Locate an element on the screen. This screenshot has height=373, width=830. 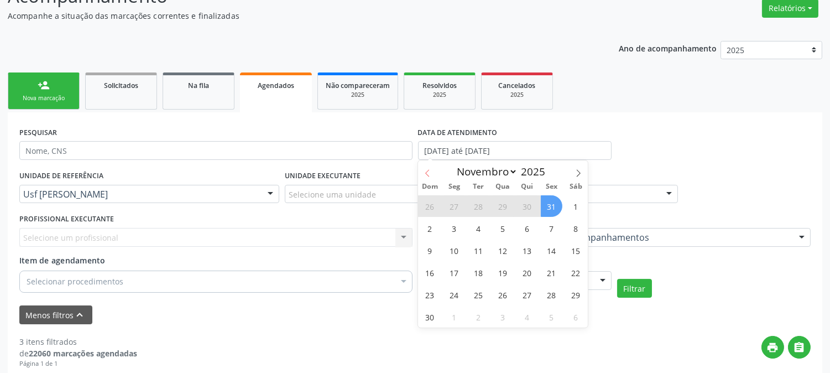
input: Selecione um intervalo is located at coordinates (515, 150).